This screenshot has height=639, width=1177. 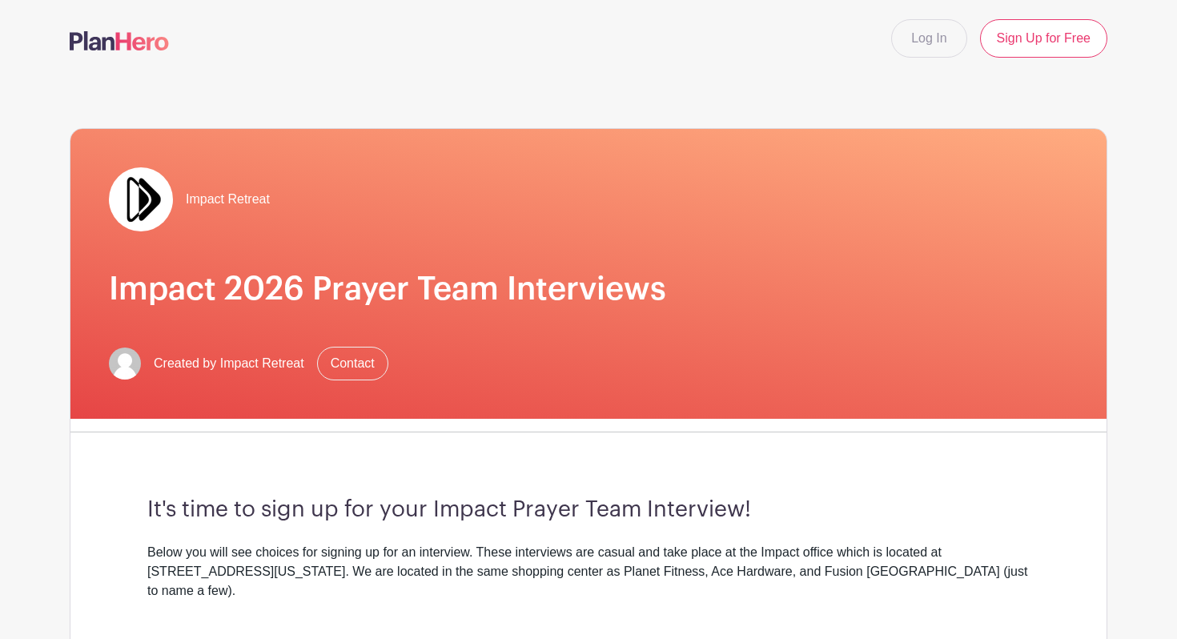 I want to click on img: logo-507f7623f17ff9eddc593b1ce0a138ce2505c220e1c5a4e2b4648c50719b7d32.svg, so click(x=119, y=41).